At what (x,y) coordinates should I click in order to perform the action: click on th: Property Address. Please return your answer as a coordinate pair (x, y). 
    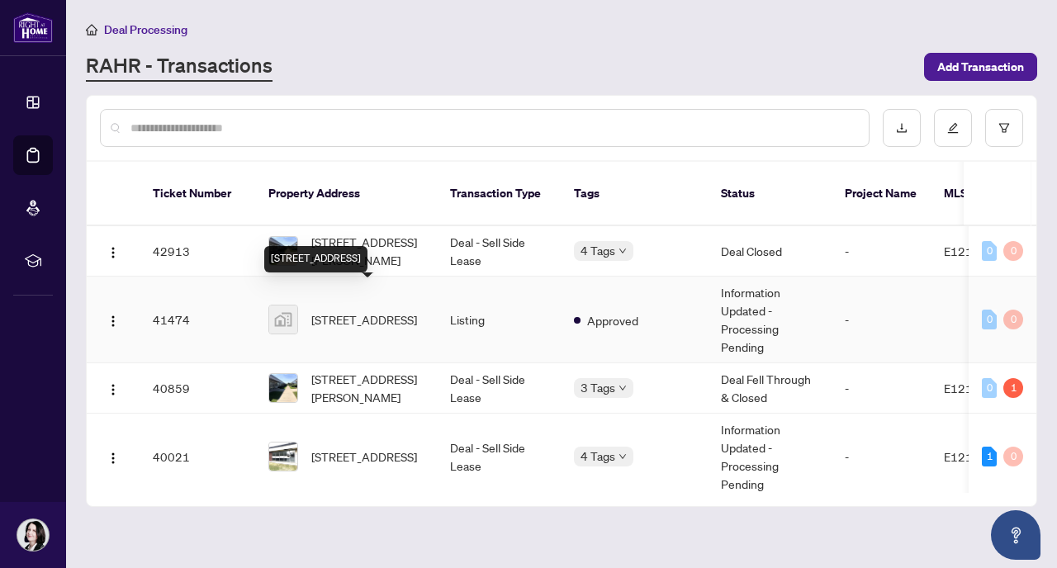
    Looking at the image, I should click on (346, 194).